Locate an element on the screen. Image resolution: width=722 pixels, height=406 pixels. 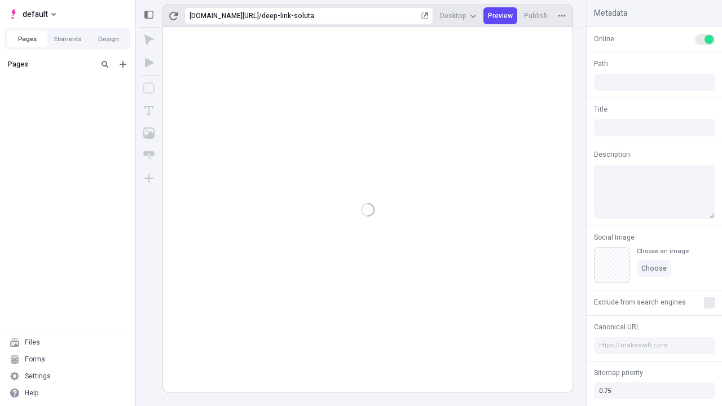
span: Sitemap priority is located at coordinates (618, 373).